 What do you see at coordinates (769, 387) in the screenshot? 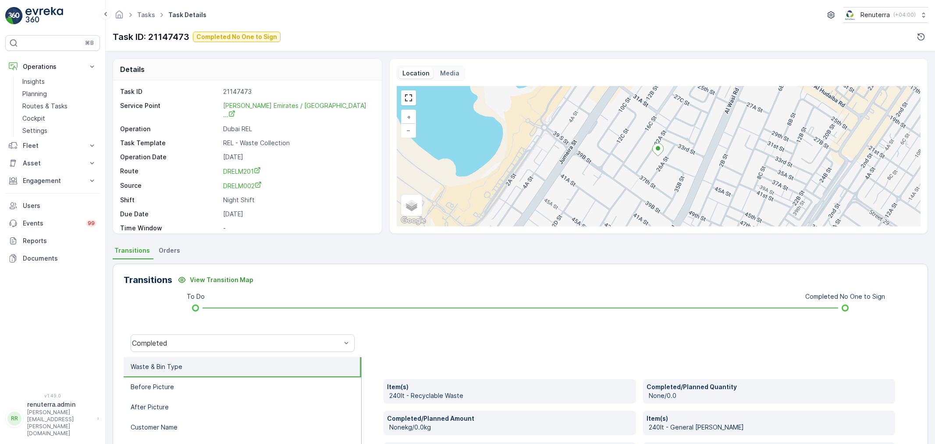
I see `p: Completed/Planned Quantity` at bounding box center [769, 387].